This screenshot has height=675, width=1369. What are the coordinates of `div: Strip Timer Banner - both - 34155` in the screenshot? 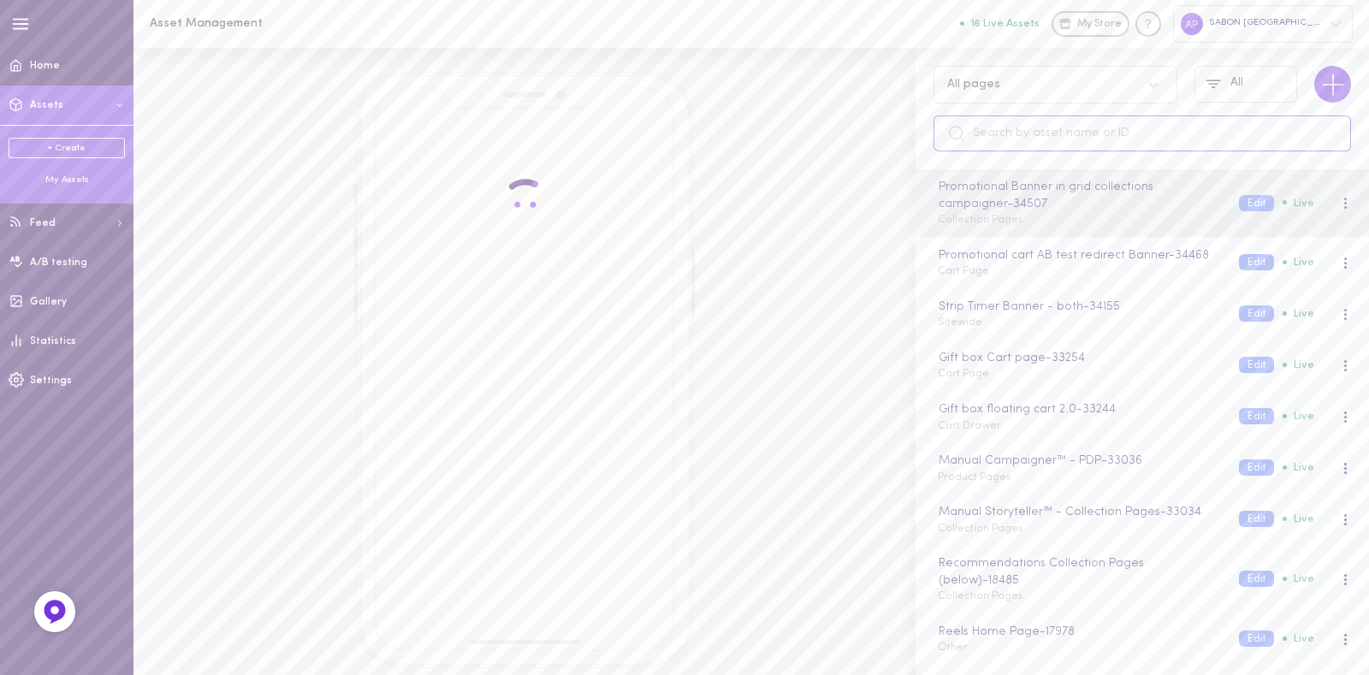 It's located at (1079, 307).